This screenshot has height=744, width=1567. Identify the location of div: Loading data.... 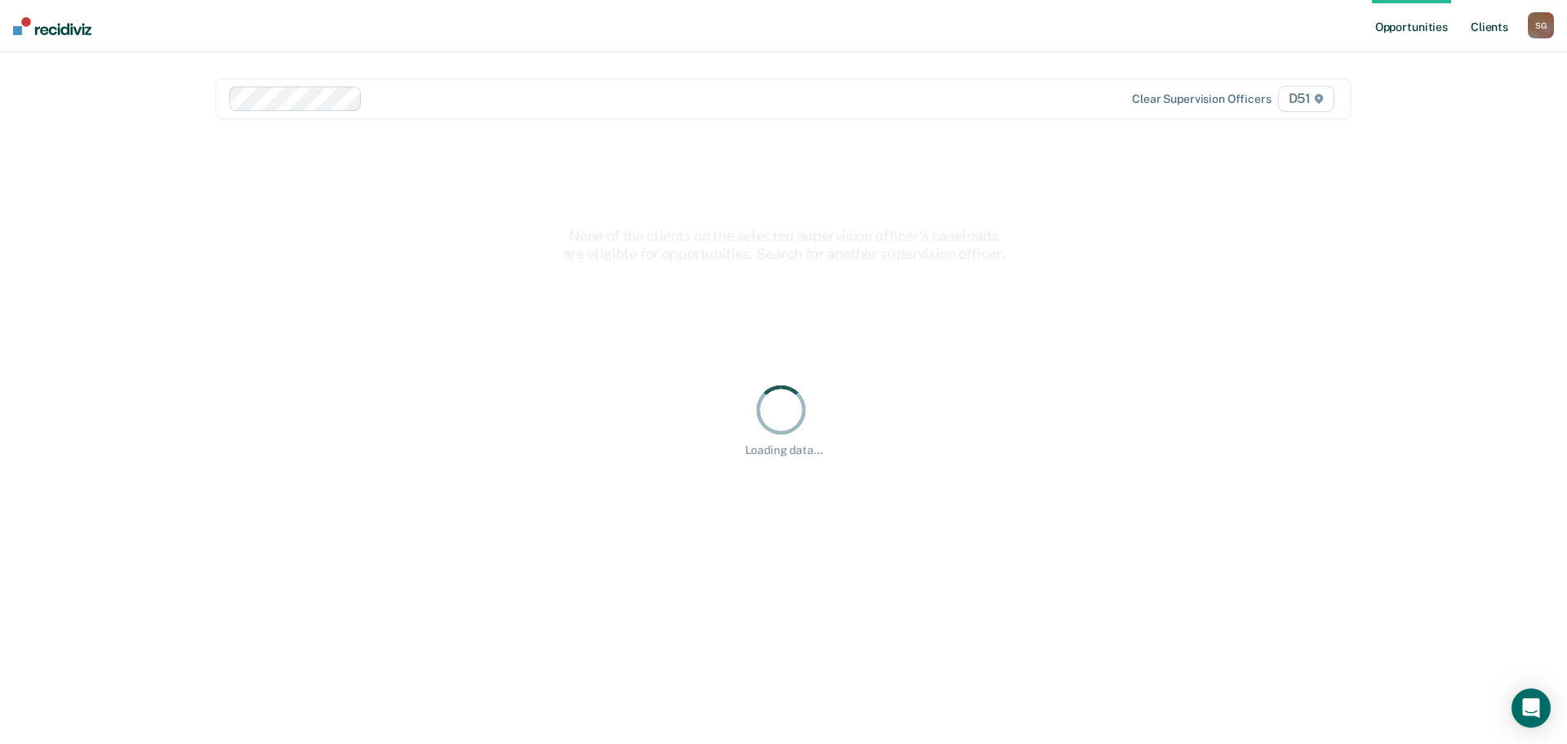
(784, 450).